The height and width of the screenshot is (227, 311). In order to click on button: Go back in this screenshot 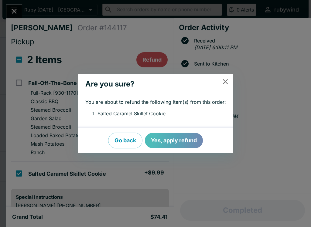, I will do `click(125, 140)`.